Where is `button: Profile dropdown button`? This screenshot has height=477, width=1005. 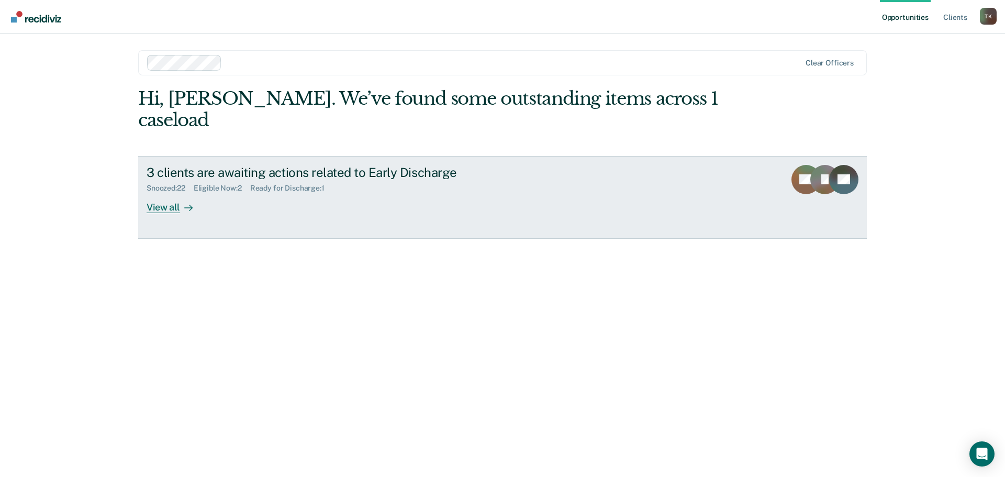 button: Profile dropdown button is located at coordinates (988, 16).